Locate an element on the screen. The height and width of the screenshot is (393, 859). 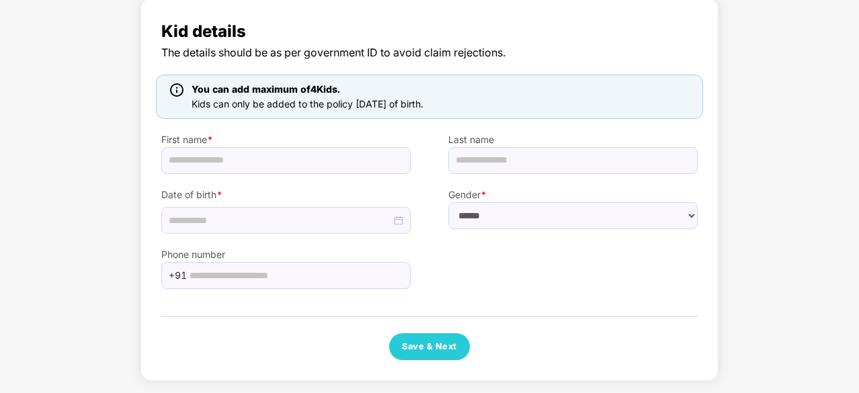
label: Last name is located at coordinates (573, 140).